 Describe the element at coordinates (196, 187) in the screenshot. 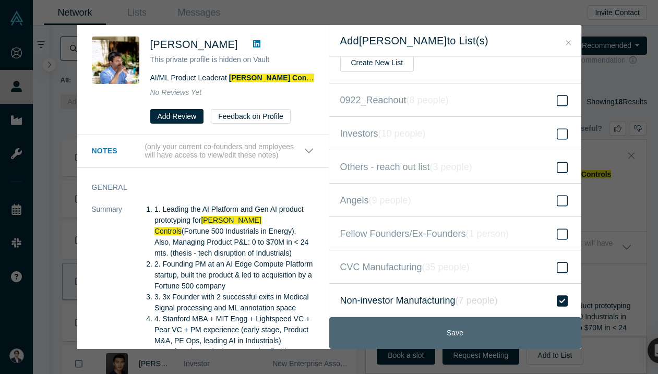

I see `h3: General` at that location.